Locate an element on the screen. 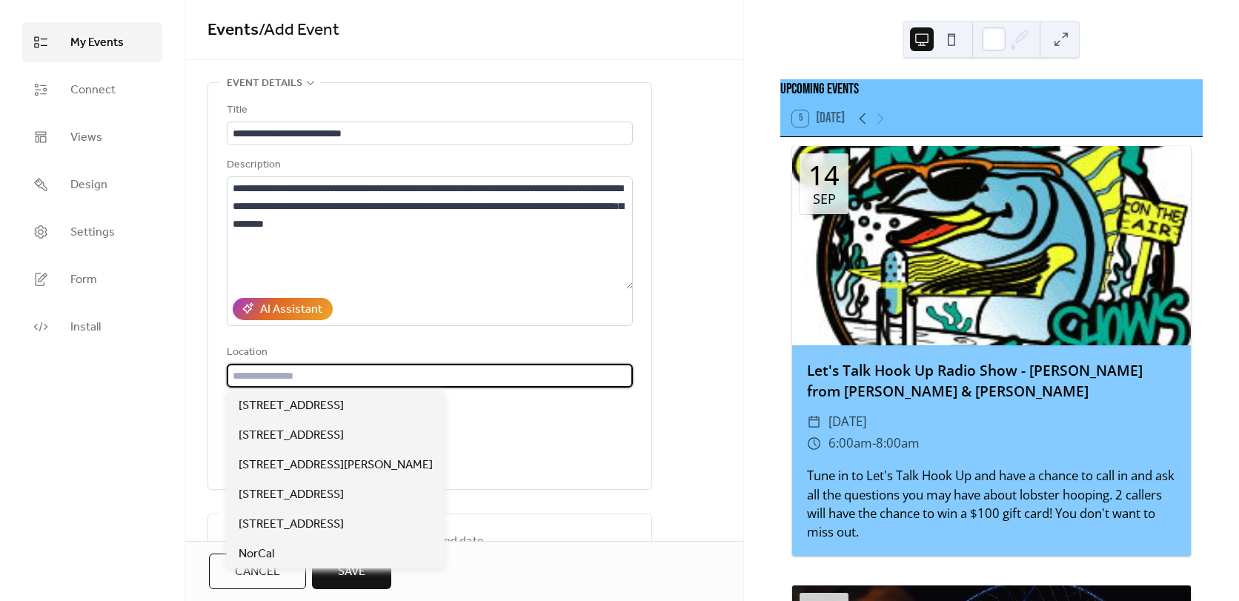 The width and height of the screenshot is (1239, 601). div: Description is located at coordinates (428, 165).